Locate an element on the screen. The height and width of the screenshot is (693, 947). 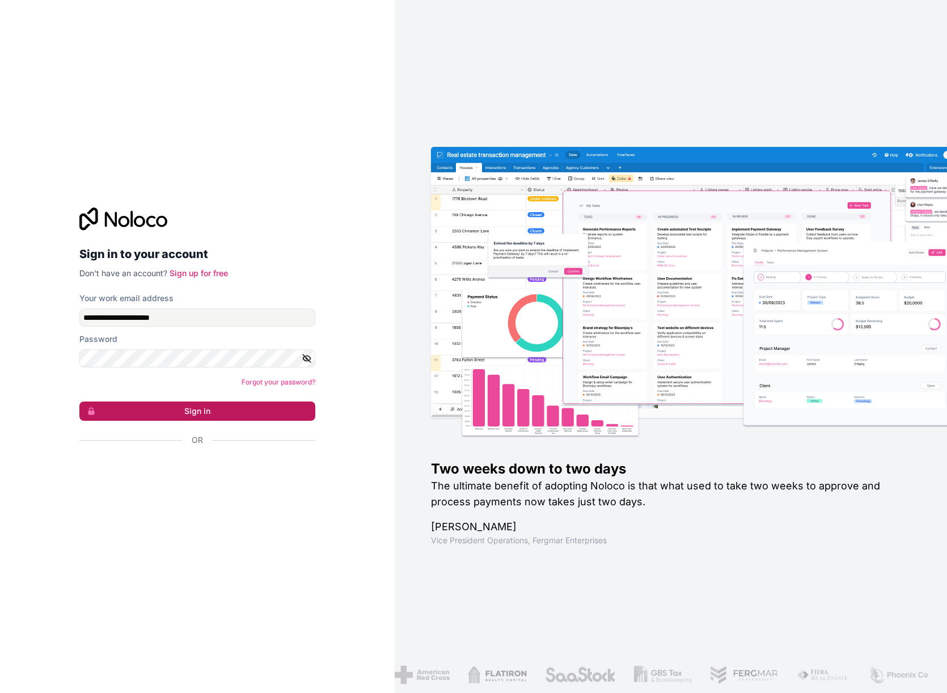
img: /assets/fiera-fwj2N5v4.png is located at coordinates (823, 675).